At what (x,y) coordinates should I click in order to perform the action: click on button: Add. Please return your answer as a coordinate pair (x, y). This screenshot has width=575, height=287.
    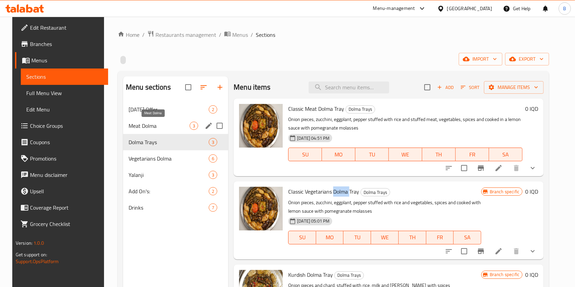
    Looking at the image, I should click on (445, 87).